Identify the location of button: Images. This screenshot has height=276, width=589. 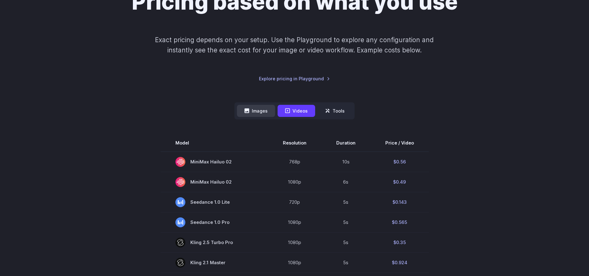
(256, 111).